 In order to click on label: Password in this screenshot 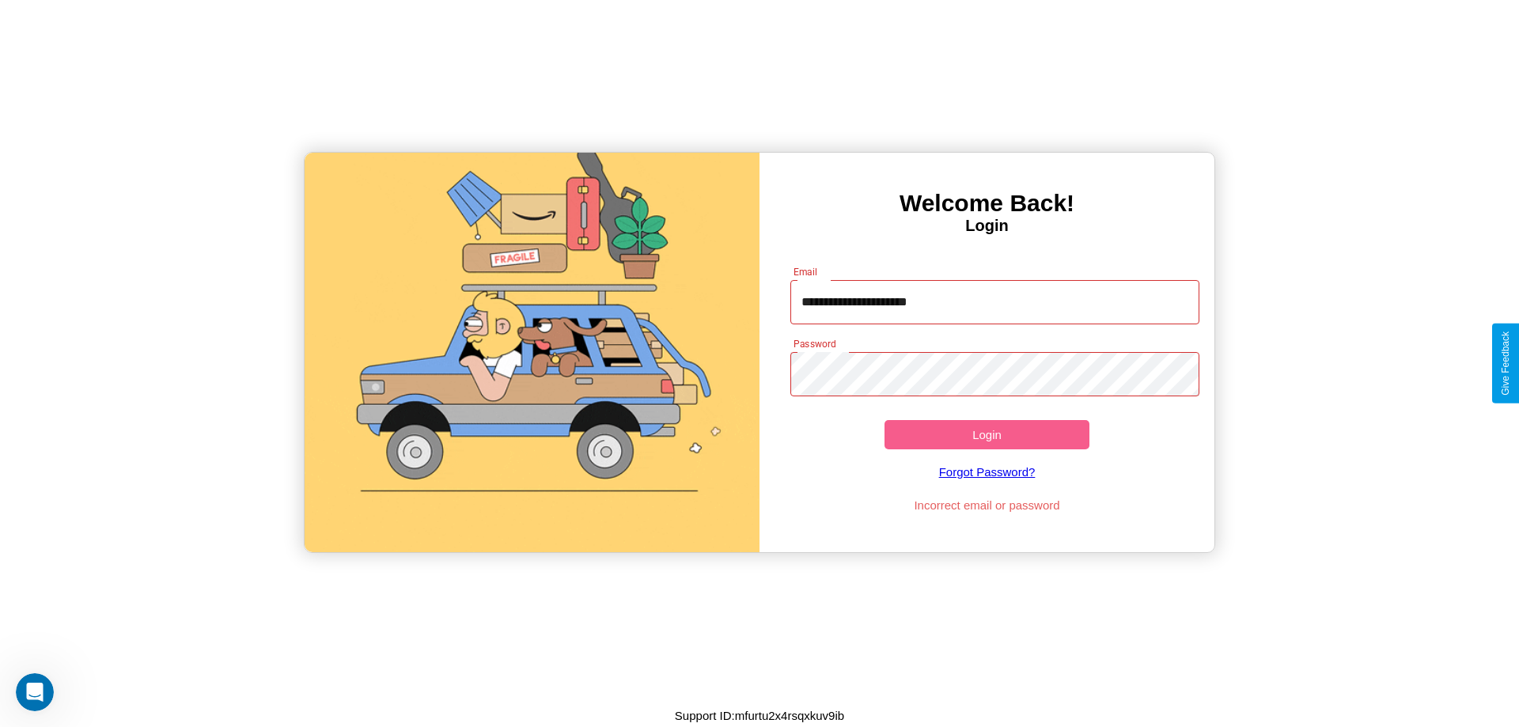, I will do `click(814, 343)`.